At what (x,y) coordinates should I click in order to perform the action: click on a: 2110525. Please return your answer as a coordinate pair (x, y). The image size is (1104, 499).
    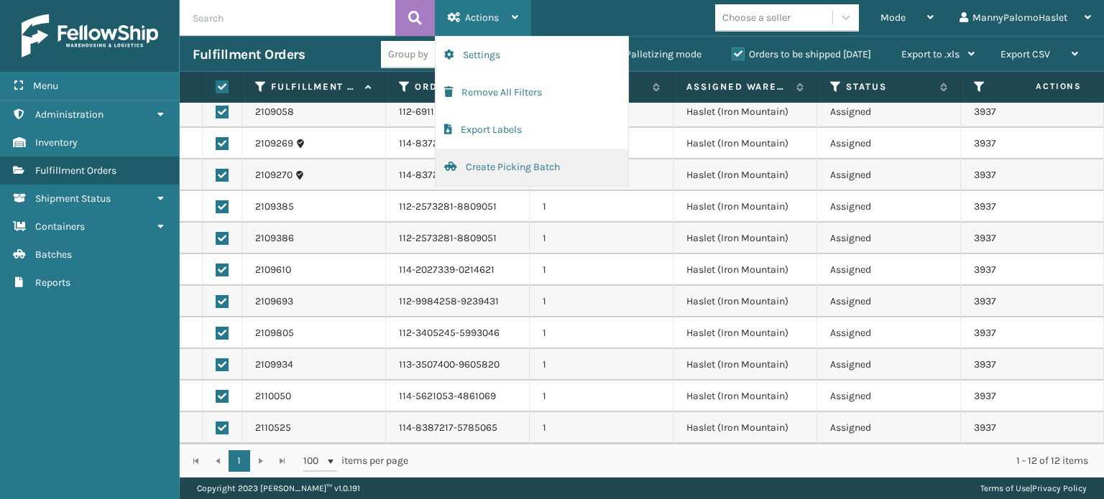
    Looking at the image, I should click on (273, 428).